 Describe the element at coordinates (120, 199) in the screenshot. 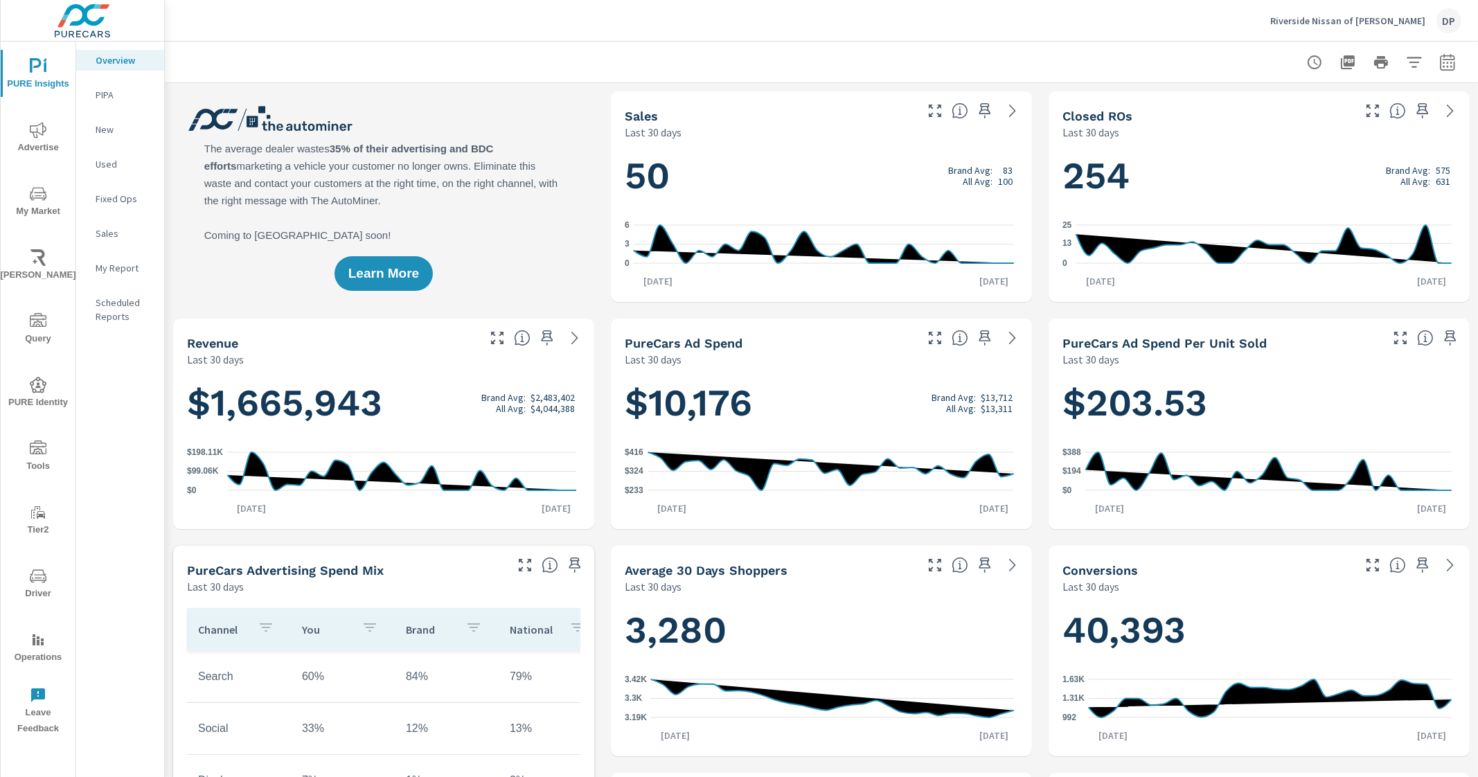

I see `div: Fixed Ops` at that location.